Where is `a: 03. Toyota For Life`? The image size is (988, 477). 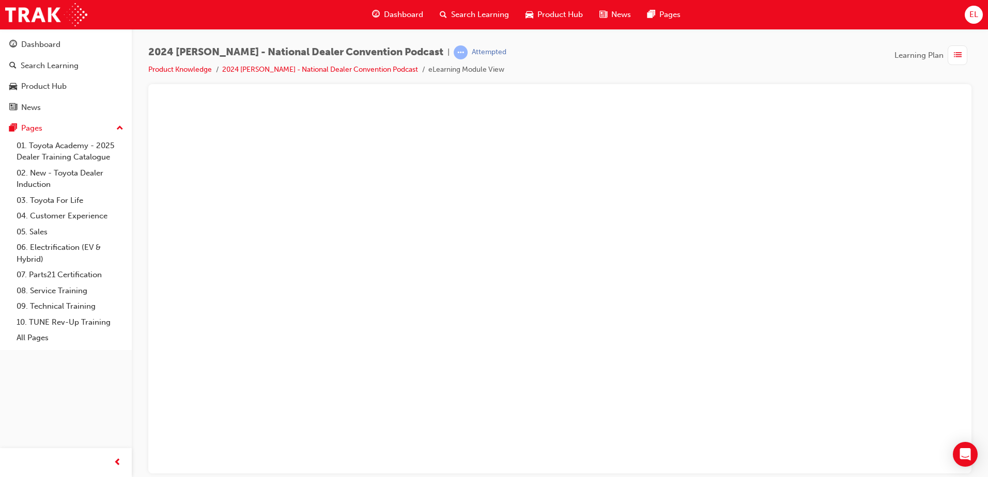 a: 03. Toyota For Life is located at coordinates (70, 200).